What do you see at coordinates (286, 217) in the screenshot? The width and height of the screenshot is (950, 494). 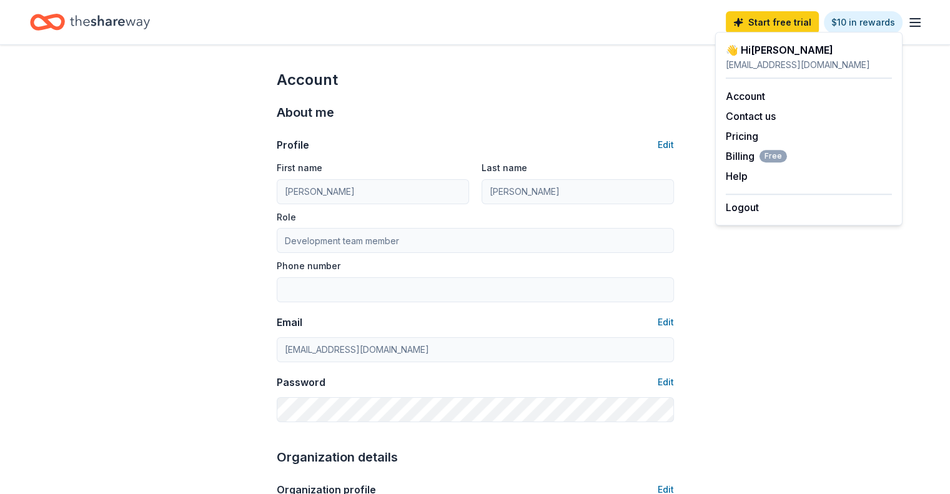 I see `label: Role` at bounding box center [286, 217].